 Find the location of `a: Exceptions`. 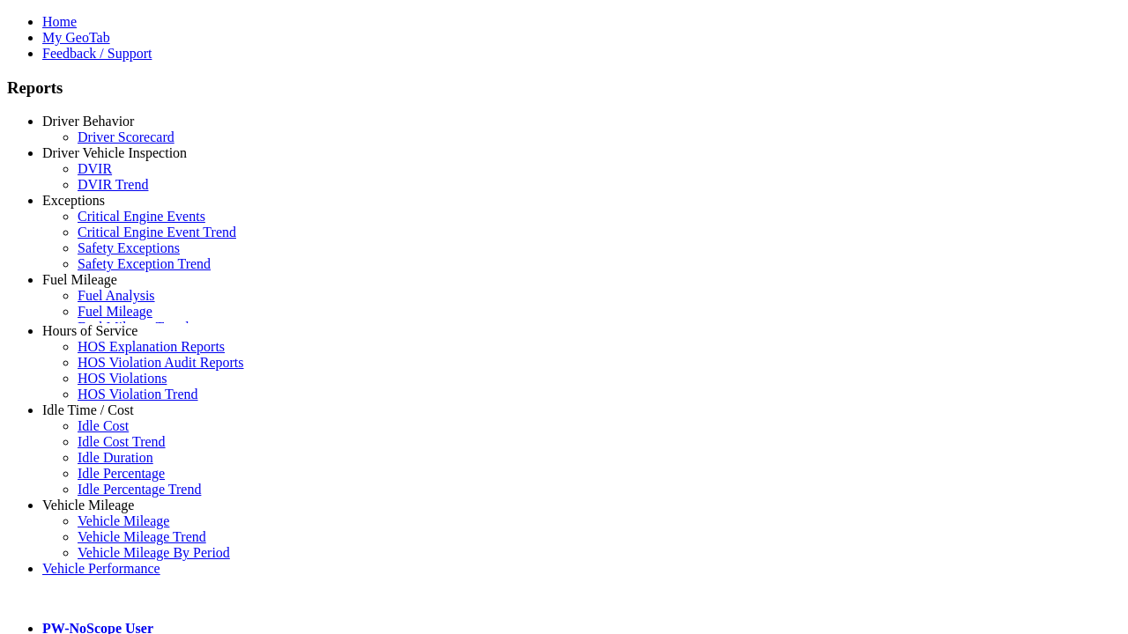

a: Exceptions is located at coordinates (73, 200).